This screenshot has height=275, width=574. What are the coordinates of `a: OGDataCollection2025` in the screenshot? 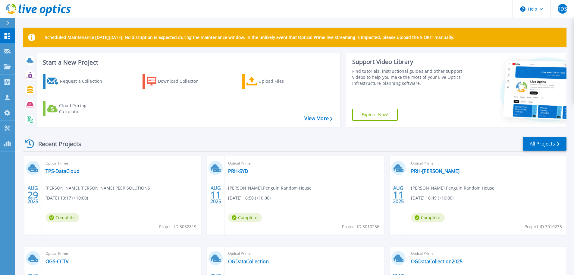 It's located at (437, 261).